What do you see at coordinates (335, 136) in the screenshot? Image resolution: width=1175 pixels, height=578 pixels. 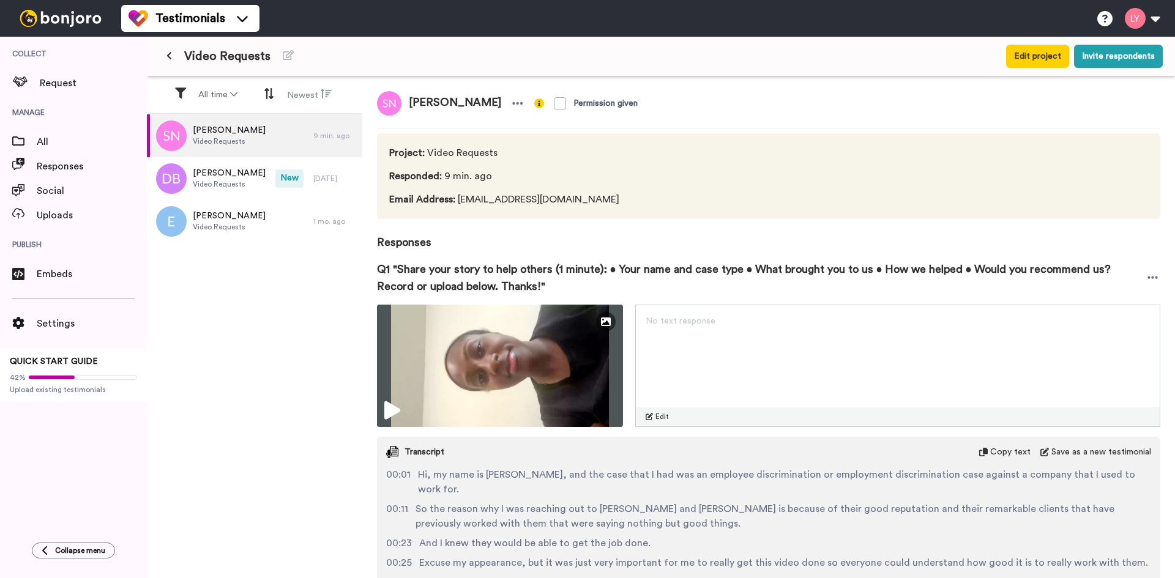 I see `div: 9 min. ago` at bounding box center [335, 136].